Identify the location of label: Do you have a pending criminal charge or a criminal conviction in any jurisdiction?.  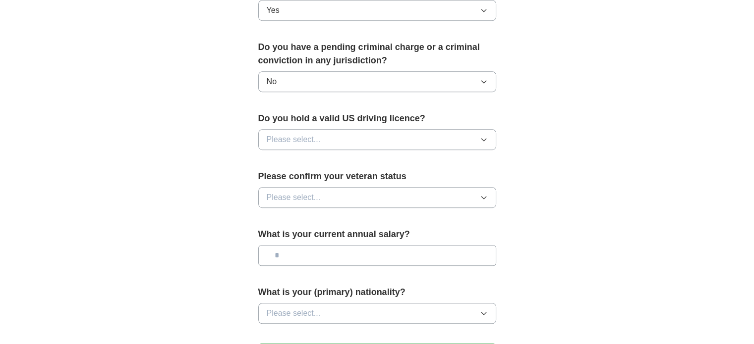
(377, 54).